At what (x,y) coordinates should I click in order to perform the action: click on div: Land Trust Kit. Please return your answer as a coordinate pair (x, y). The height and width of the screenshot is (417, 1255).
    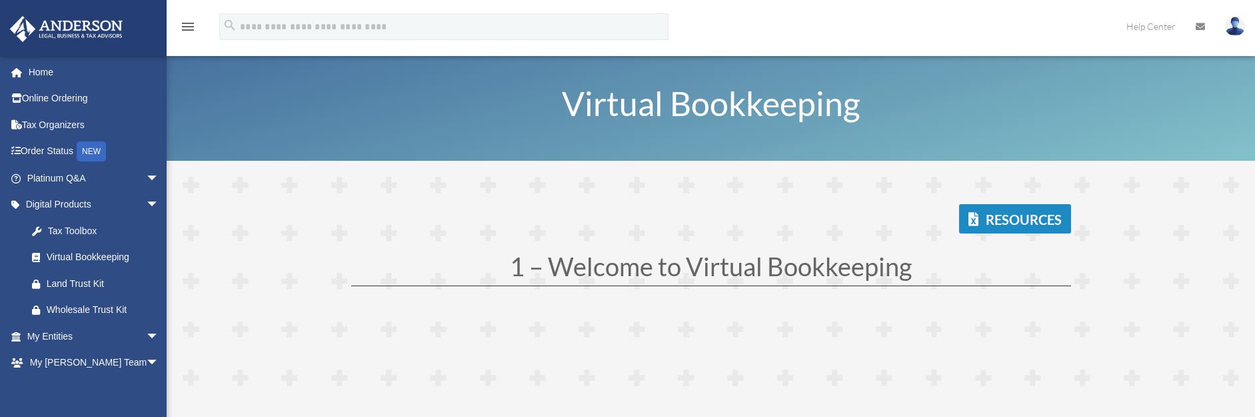
    Looking at the image, I should click on (105, 283).